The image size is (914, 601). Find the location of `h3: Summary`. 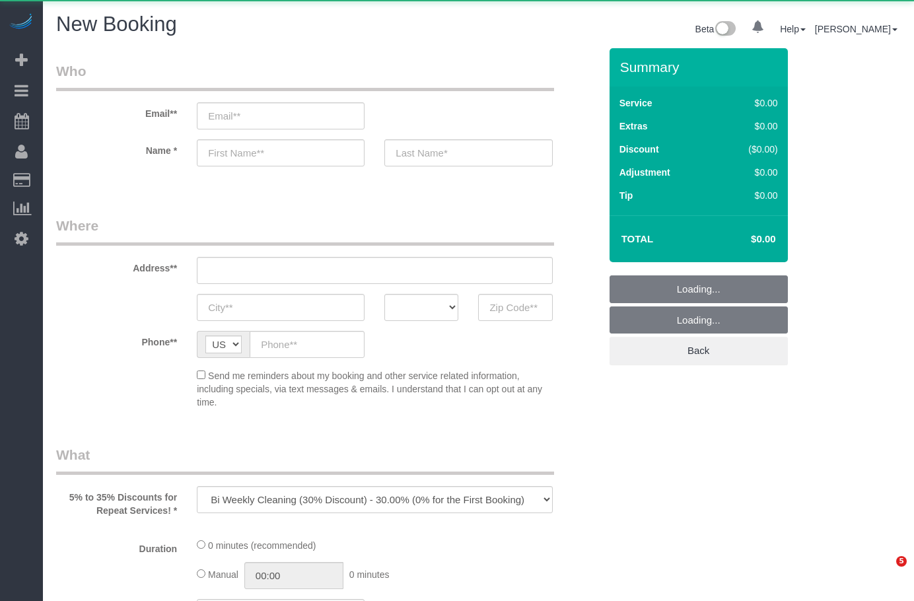

h3: Summary is located at coordinates (701, 67).